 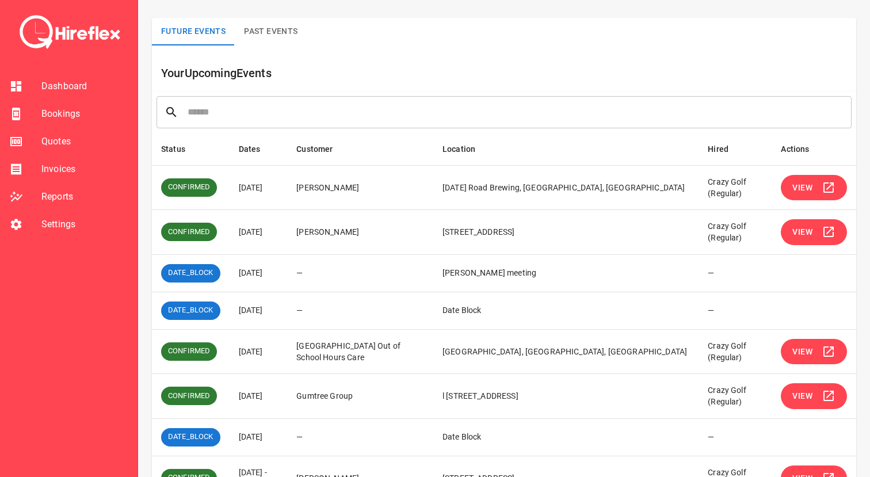 What do you see at coordinates (85, 169) in the screenshot?
I see `span: Invoices` at bounding box center [85, 169].